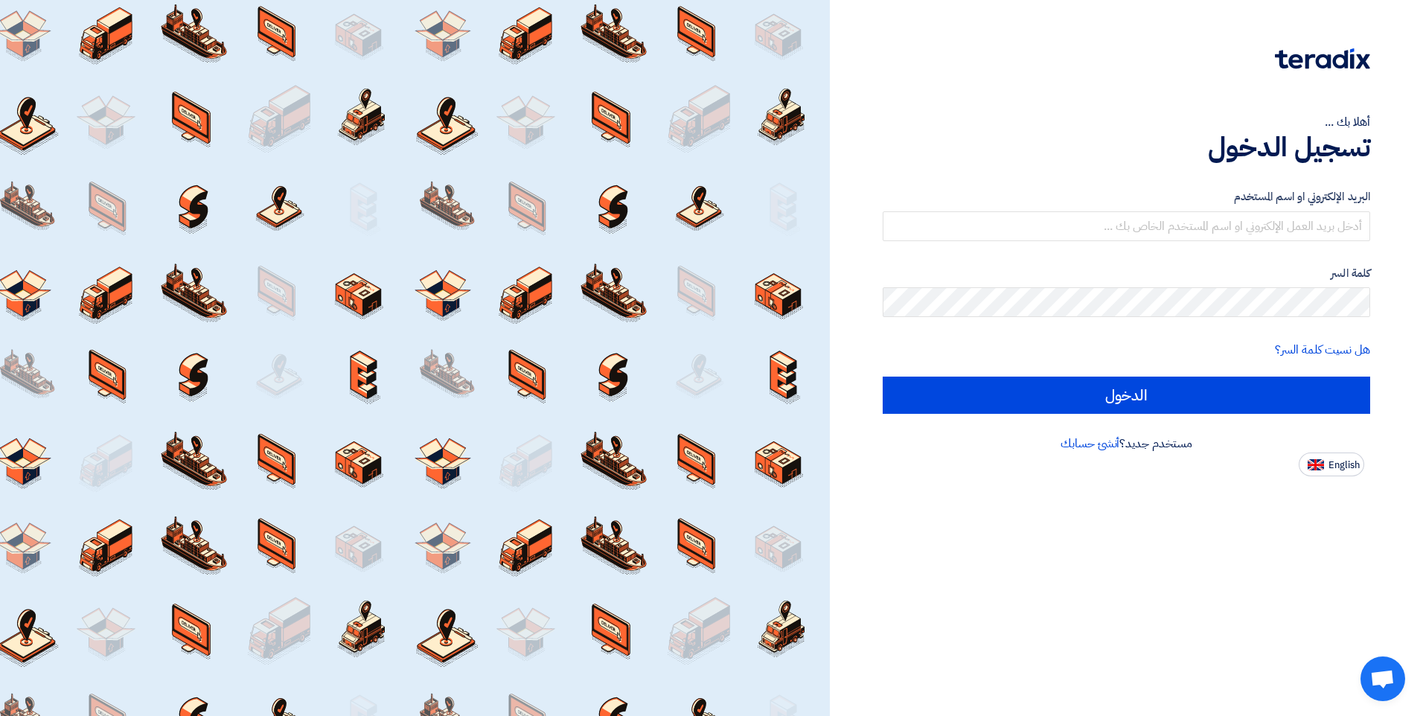 The height and width of the screenshot is (716, 1423). What do you see at coordinates (1126, 197) in the screenshot?
I see `label: البريد الإلكتروني او اسم المستخدم` at bounding box center [1126, 197].